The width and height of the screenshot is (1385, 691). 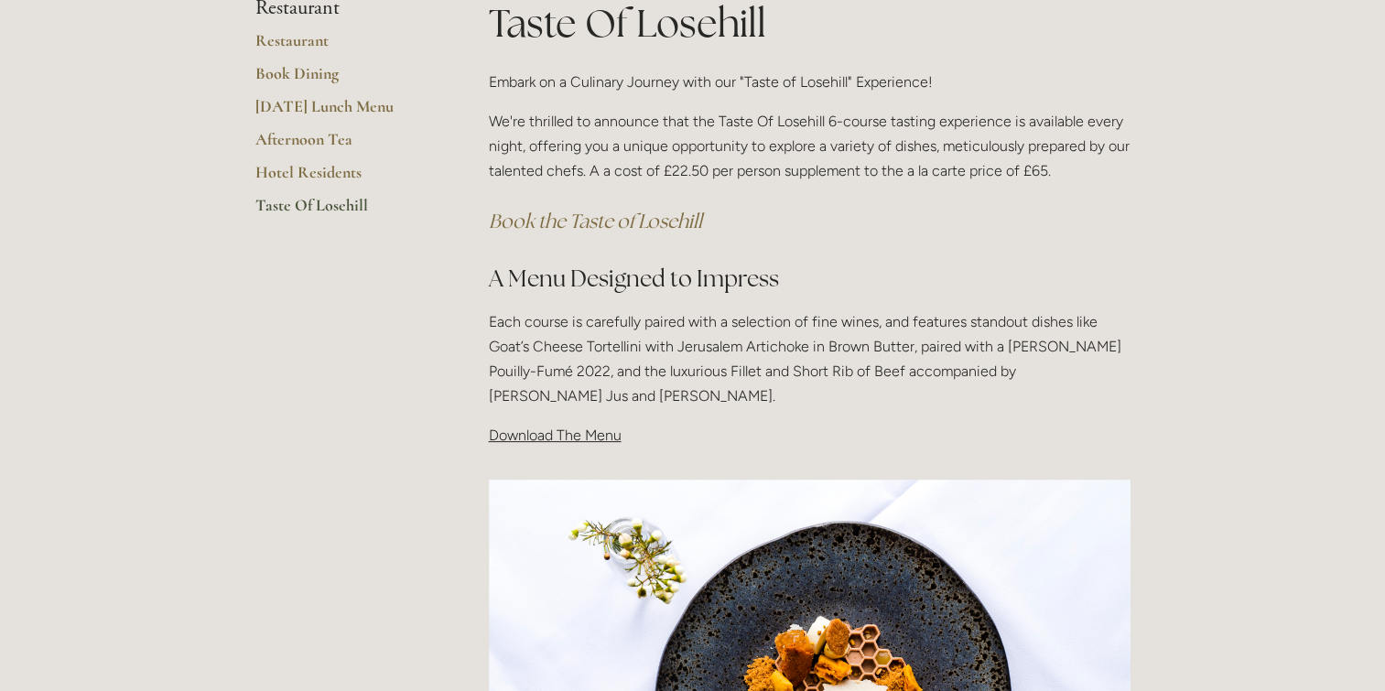 What do you see at coordinates (342, 146) in the screenshot?
I see `a: Afternoon Tea` at bounding box center [342, 146].